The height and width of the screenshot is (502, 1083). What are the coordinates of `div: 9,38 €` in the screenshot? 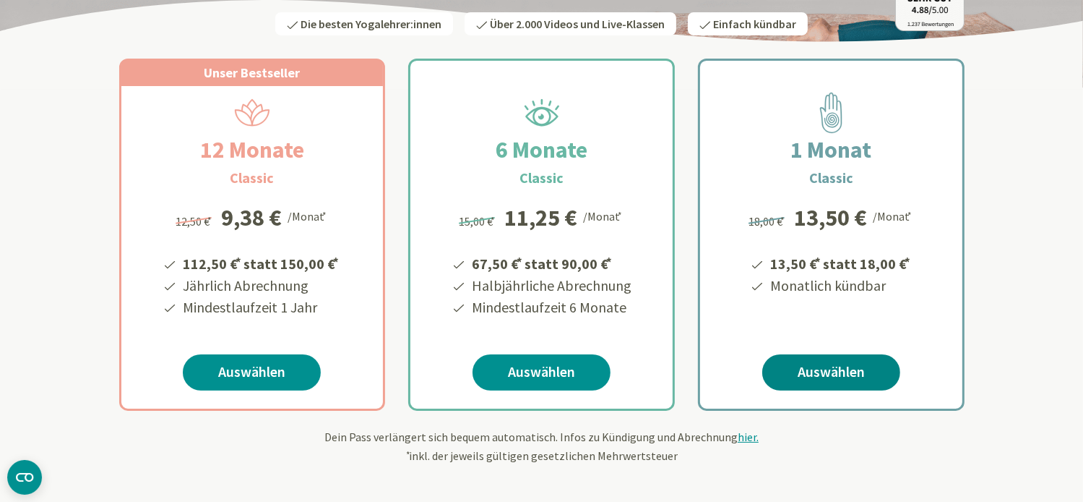 It's located at (251, 218).